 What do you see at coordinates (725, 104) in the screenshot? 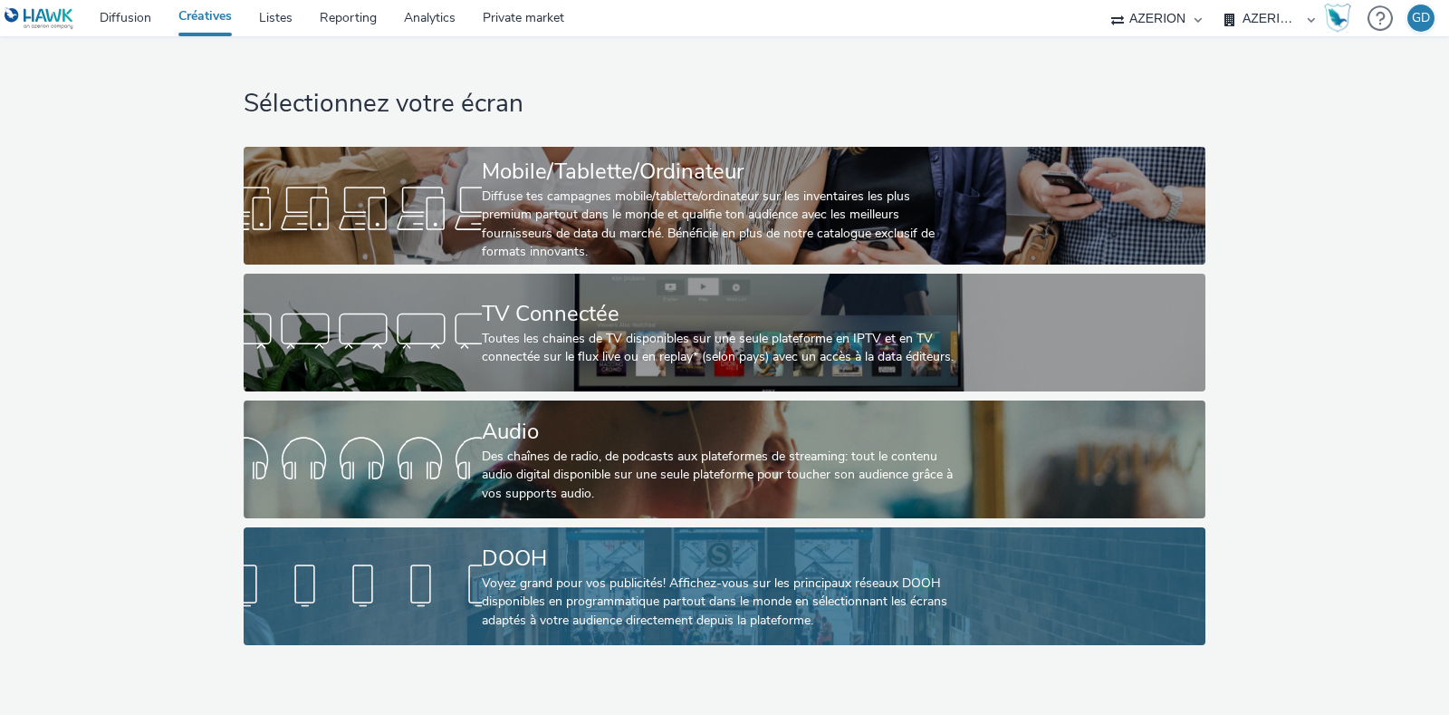
I see `h1: Sélectionnez votre écran` at bounding box center [725, 104].